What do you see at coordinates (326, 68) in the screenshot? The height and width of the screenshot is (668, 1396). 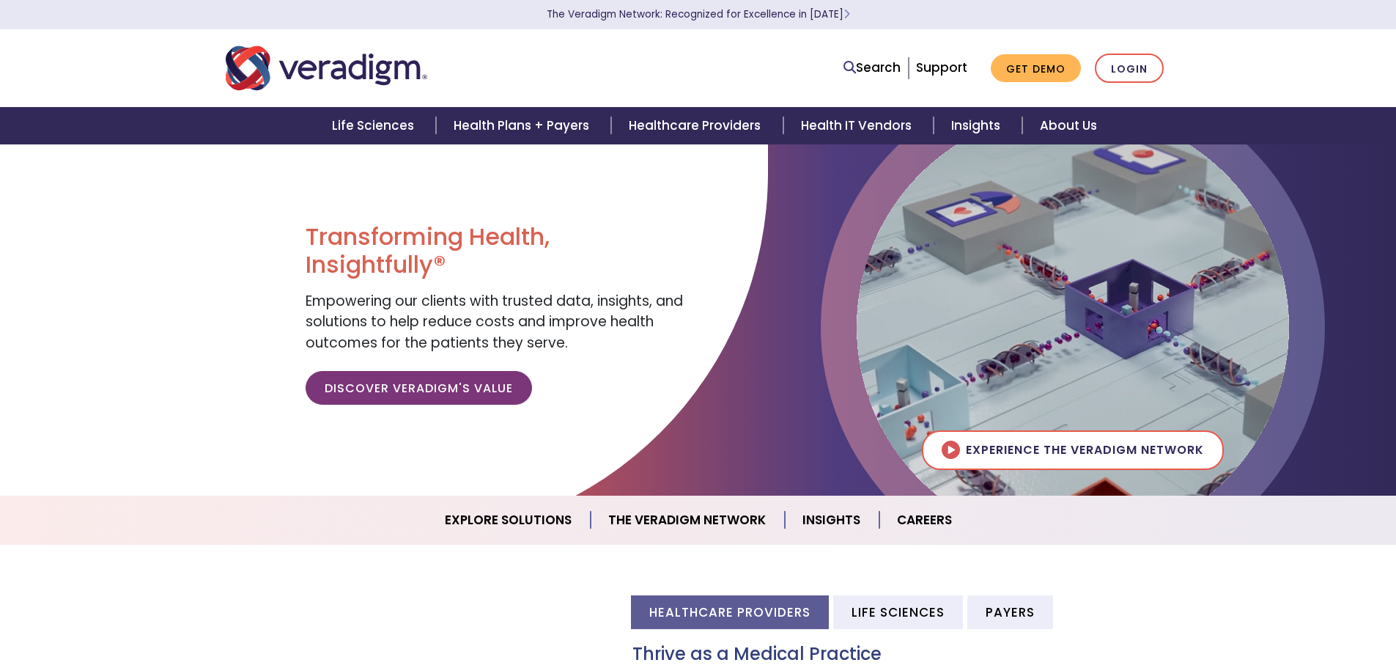 I see `a: Veradigm logo` at bounding box center [326, 68].